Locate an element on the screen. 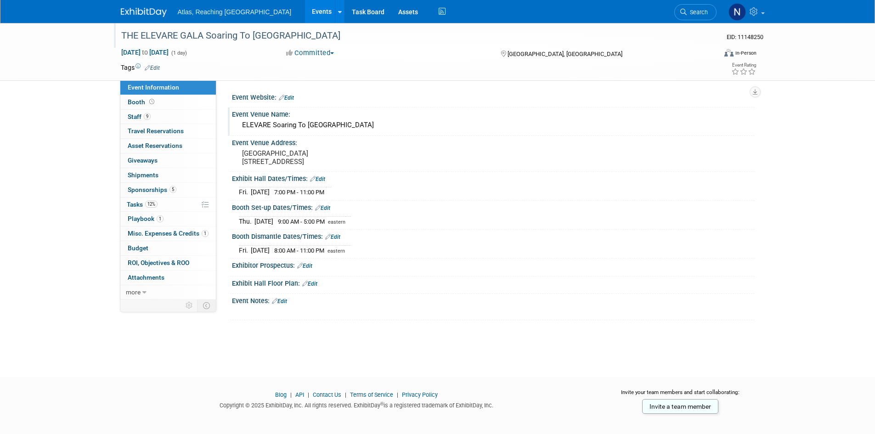  div: Copyright © 2025 ExhibitDay, Inc. All rights reserved. ExhibitDay is a registered trademark of Ex... is located at coordinates (357, 404).